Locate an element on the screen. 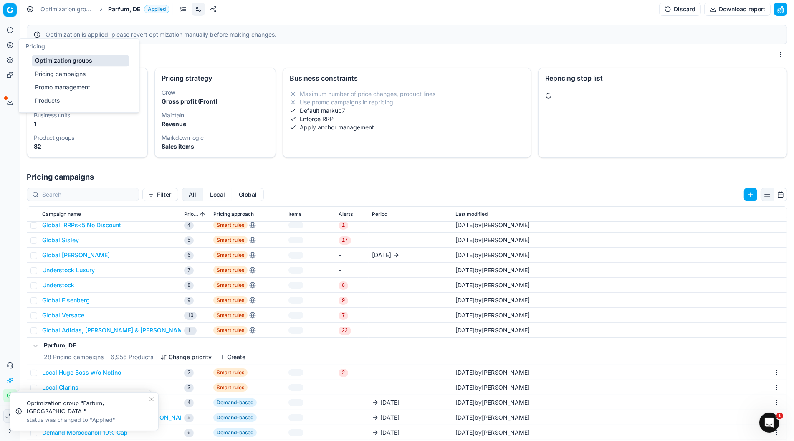  span: Campaign name is located at coordinates (61, 214).